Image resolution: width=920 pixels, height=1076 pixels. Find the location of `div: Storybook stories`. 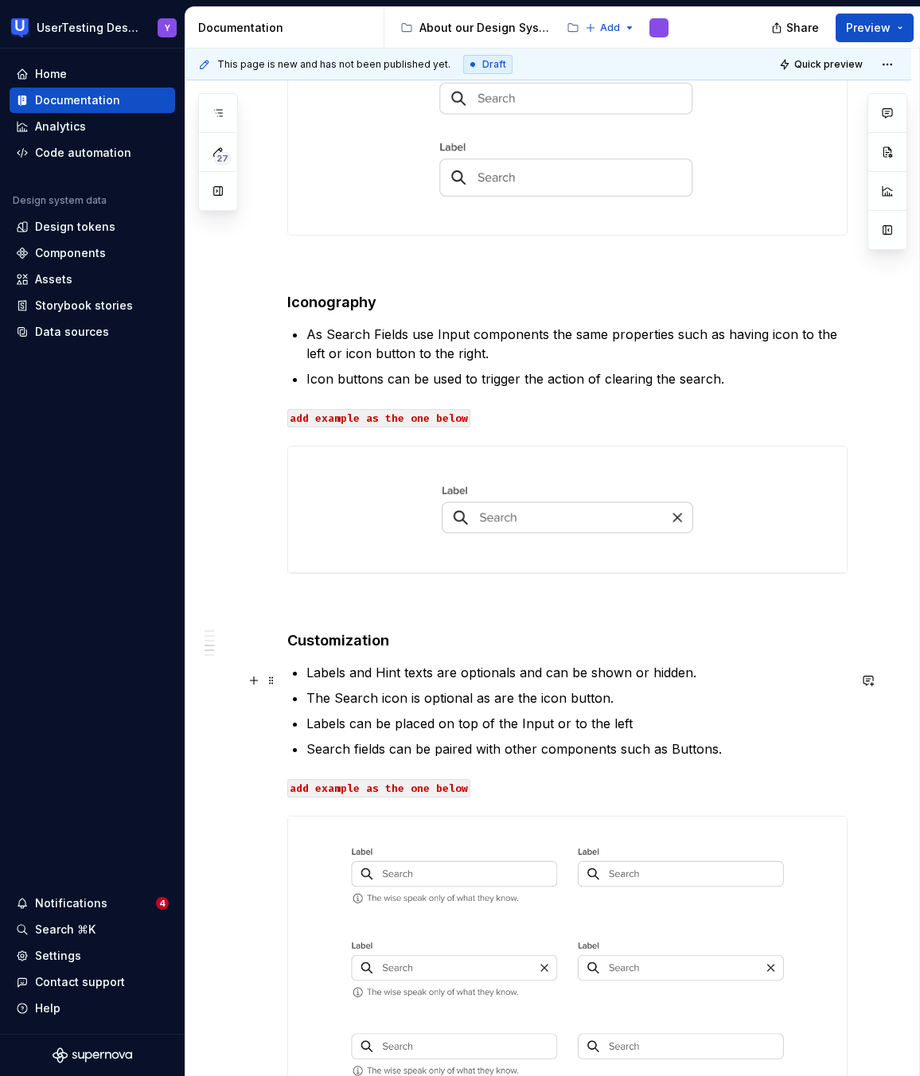

div: Storybook stories is located at coordinates (84, 306).